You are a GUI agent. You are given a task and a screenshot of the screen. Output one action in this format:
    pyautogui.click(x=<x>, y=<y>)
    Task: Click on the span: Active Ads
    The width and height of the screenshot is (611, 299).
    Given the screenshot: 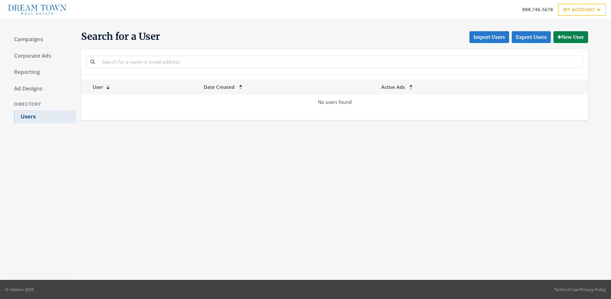 What is the action you would take?
    pyautogui.click(x=393, y=87)
    